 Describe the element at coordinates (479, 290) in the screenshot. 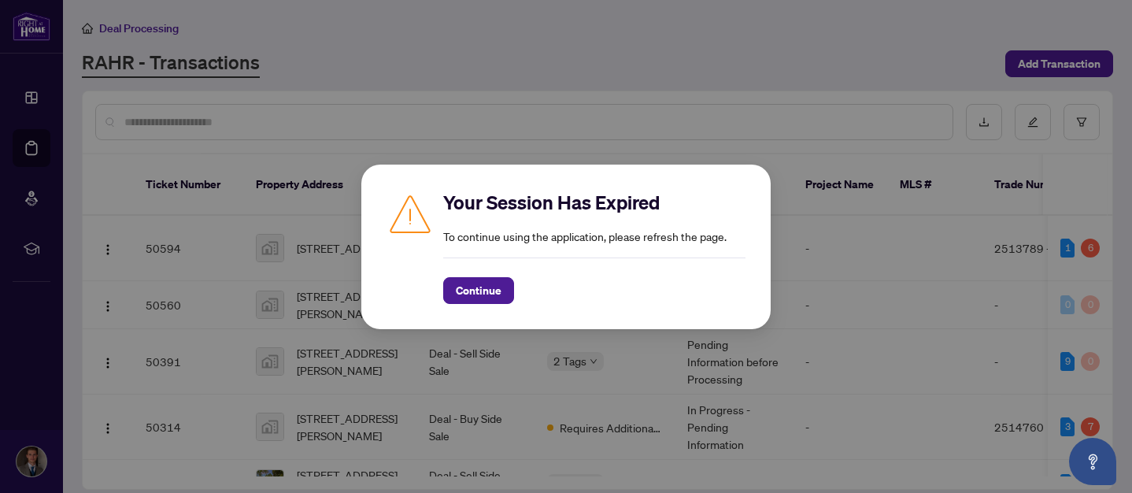

I see `span: Continue` at that location.